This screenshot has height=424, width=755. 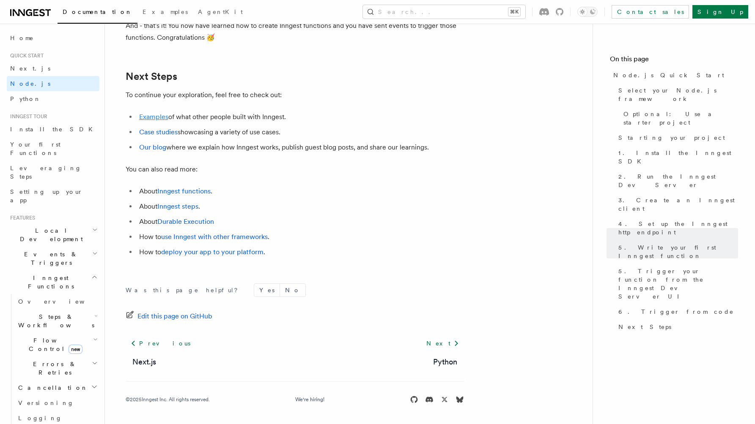 What do you see at coordinates (160, 344) in the screenshot?
I see `a: Previous` at bounding box center [160, 344].